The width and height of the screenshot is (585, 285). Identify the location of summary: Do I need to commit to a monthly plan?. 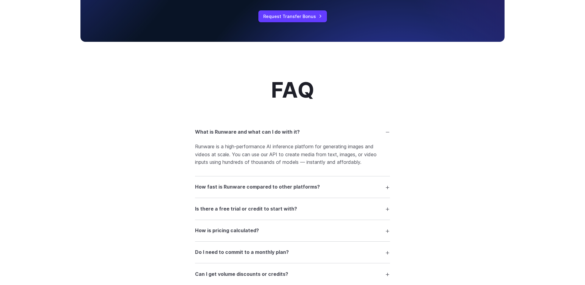
(293, 252).